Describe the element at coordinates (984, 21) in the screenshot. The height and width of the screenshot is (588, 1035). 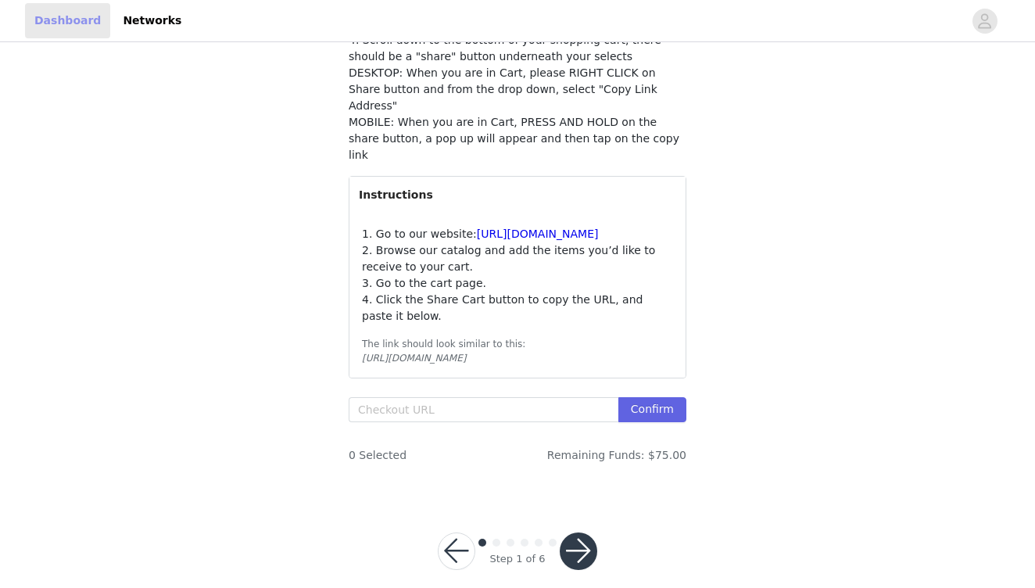
I see `div: avatar` at that location.